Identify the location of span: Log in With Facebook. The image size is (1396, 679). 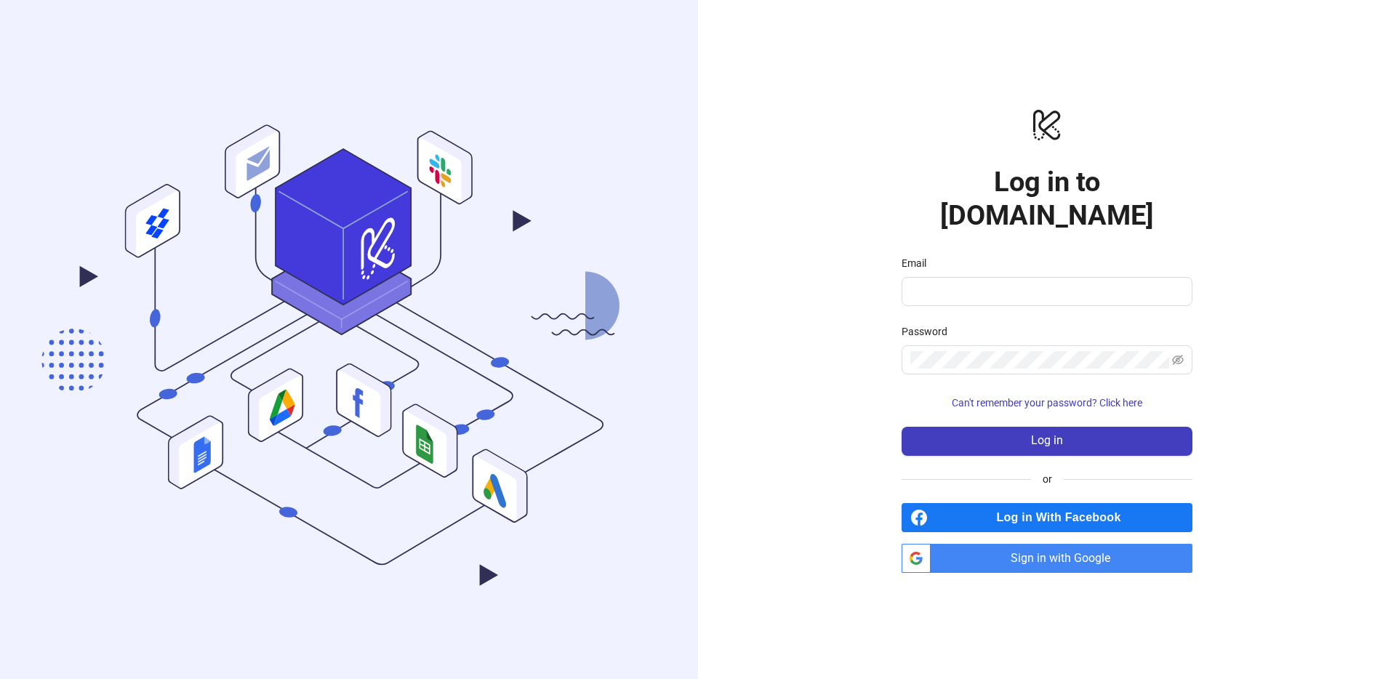
(1063, 518).